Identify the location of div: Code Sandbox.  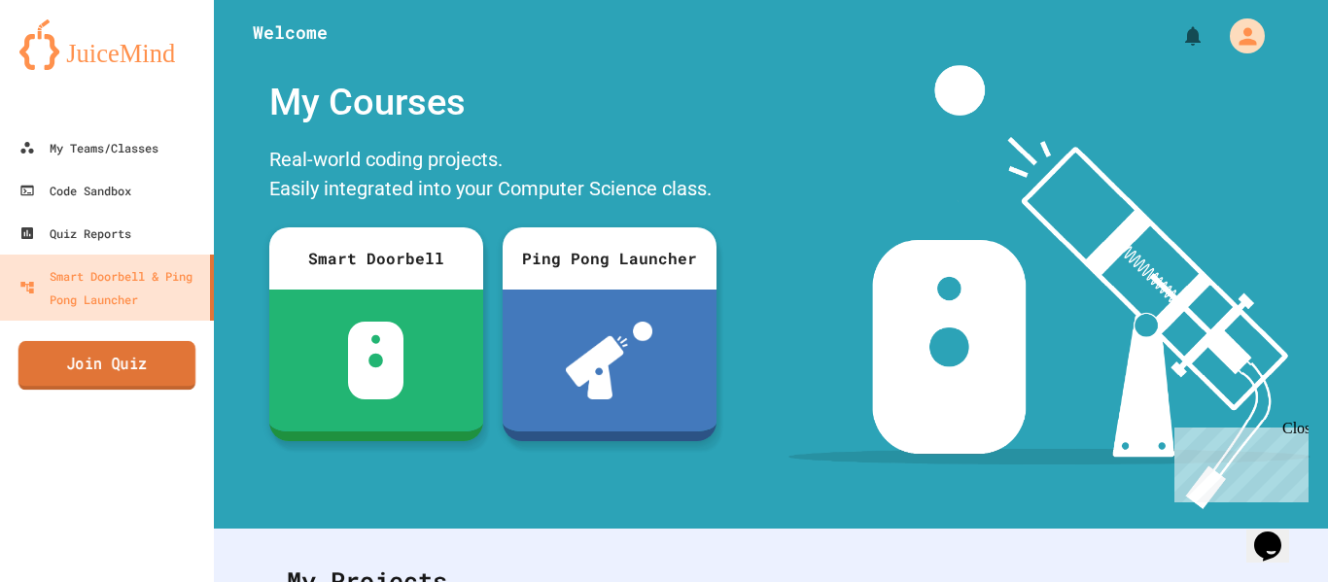
(75, 191).